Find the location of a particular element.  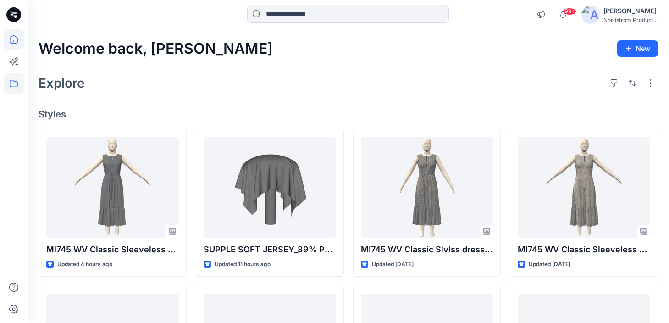

p: MI745 WV Classic Slvlss dress RC is located at coordinates (427, 250).